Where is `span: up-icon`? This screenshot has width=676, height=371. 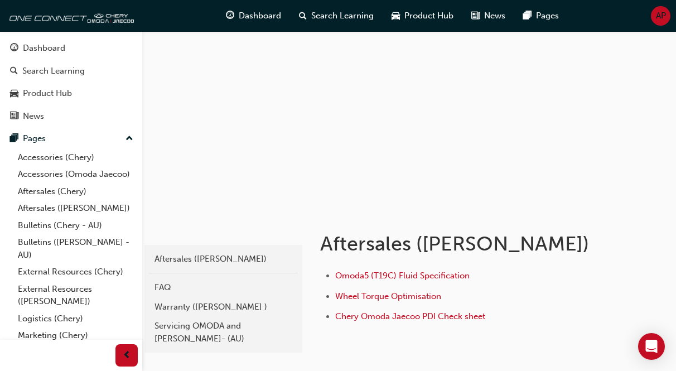 span: up-icon is located at coordinates (129, 139).